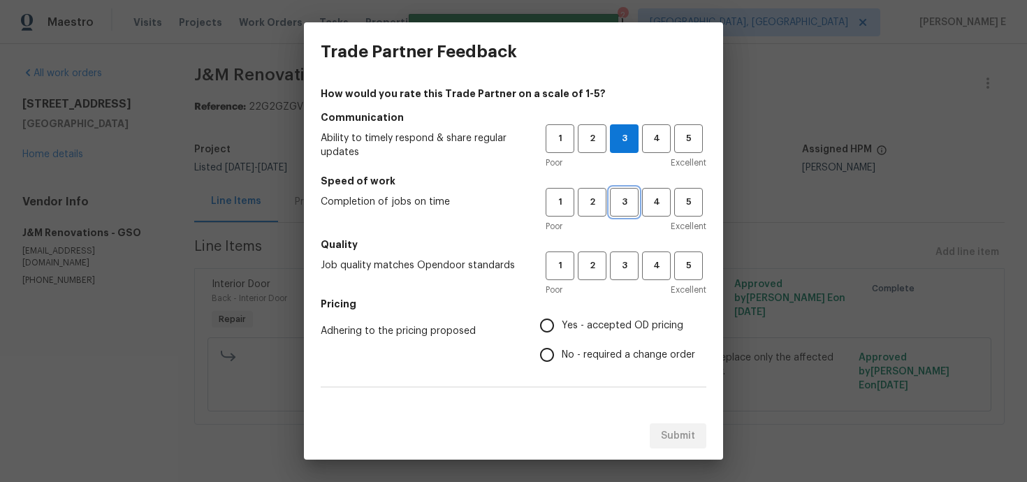  Describe the element at coordinates (514, 181) in the screenshot. I see `h5: Speed of work` at that location.